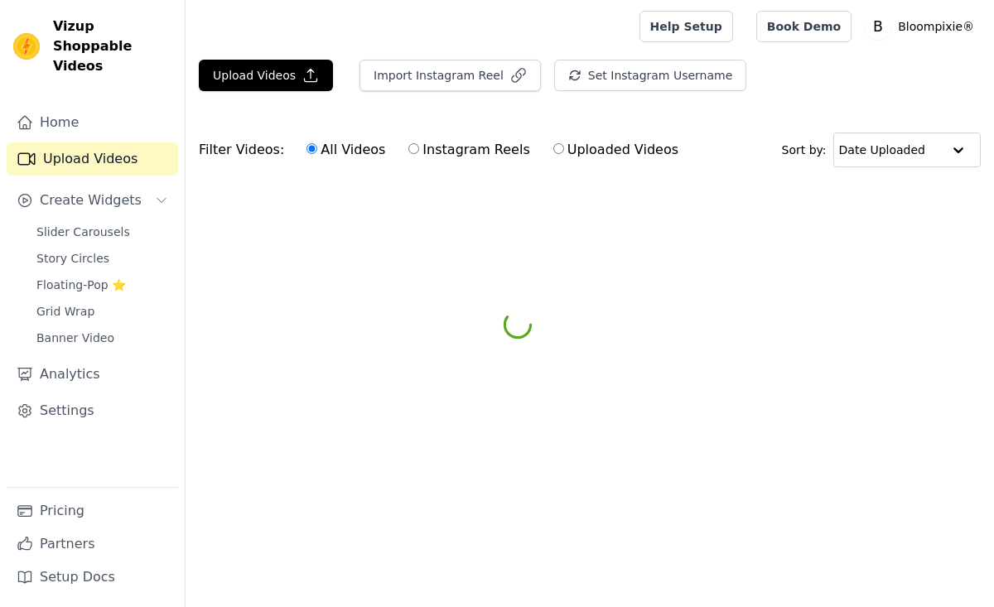  Describe the element at coordinates (923, 27) in the screenshot. I see `button: B Bloompixie®` at that location.